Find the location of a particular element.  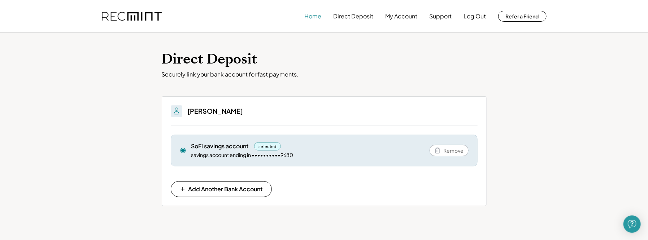

button: Direct Deposit is located at coordinates (353, 16).